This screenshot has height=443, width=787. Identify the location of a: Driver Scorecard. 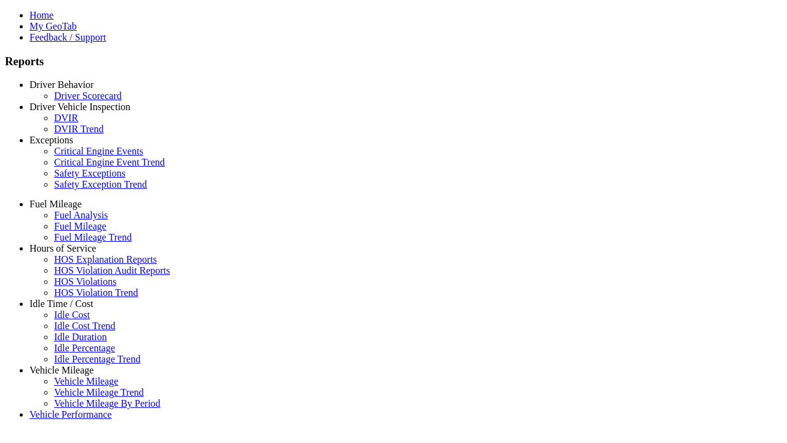
(88, 95).